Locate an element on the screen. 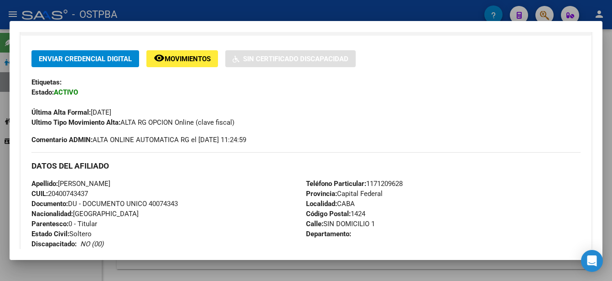 Image resolution: width=612 pixels, height=281 pixels. span: Sin Certificado Discapacidad is located at coordinates (296, 59).